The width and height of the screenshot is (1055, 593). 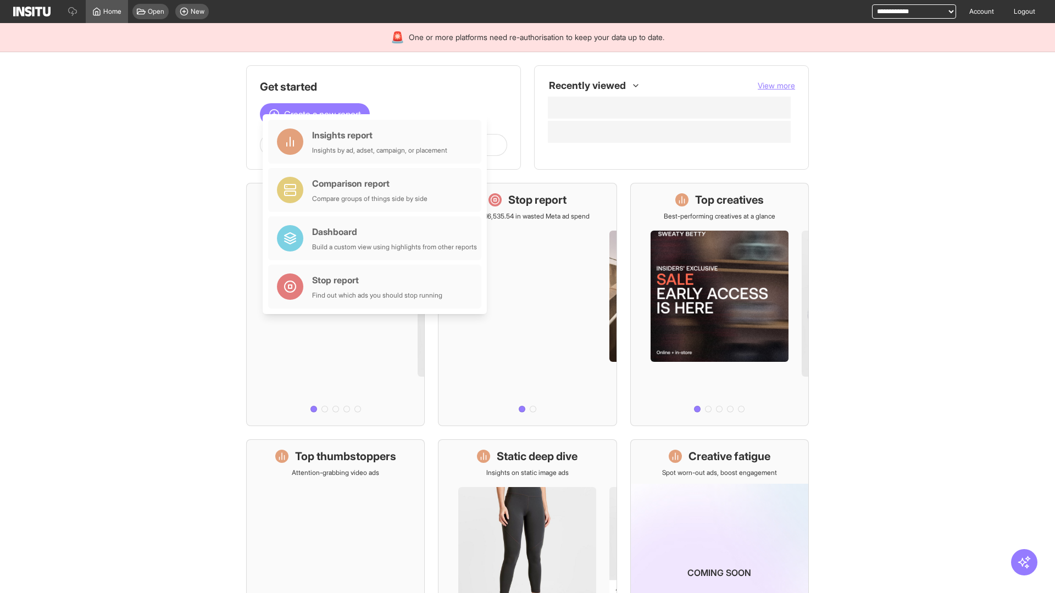 What do you see at coordinates (112, 12) in the screenshot?
I see `span: Home` at bounding box center [112, 12].